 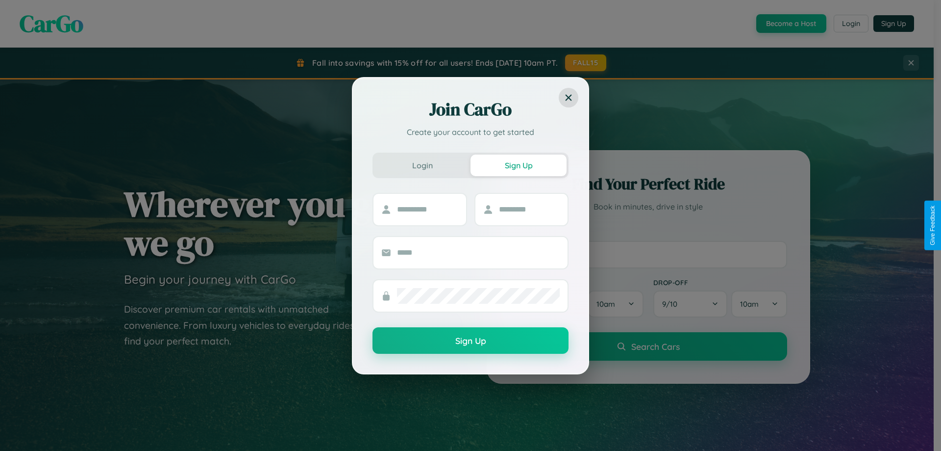 What do you see at coordinates (471, 132) in the screenshot?
I see `p: Create your account to get started` at bounding box center [471, 132].